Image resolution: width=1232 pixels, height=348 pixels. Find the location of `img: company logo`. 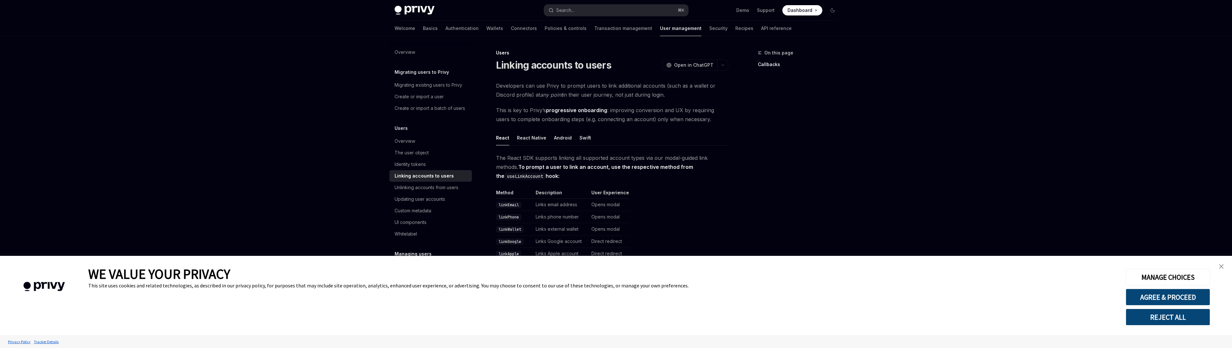

img: company logo is located at coordinates (44, 286).